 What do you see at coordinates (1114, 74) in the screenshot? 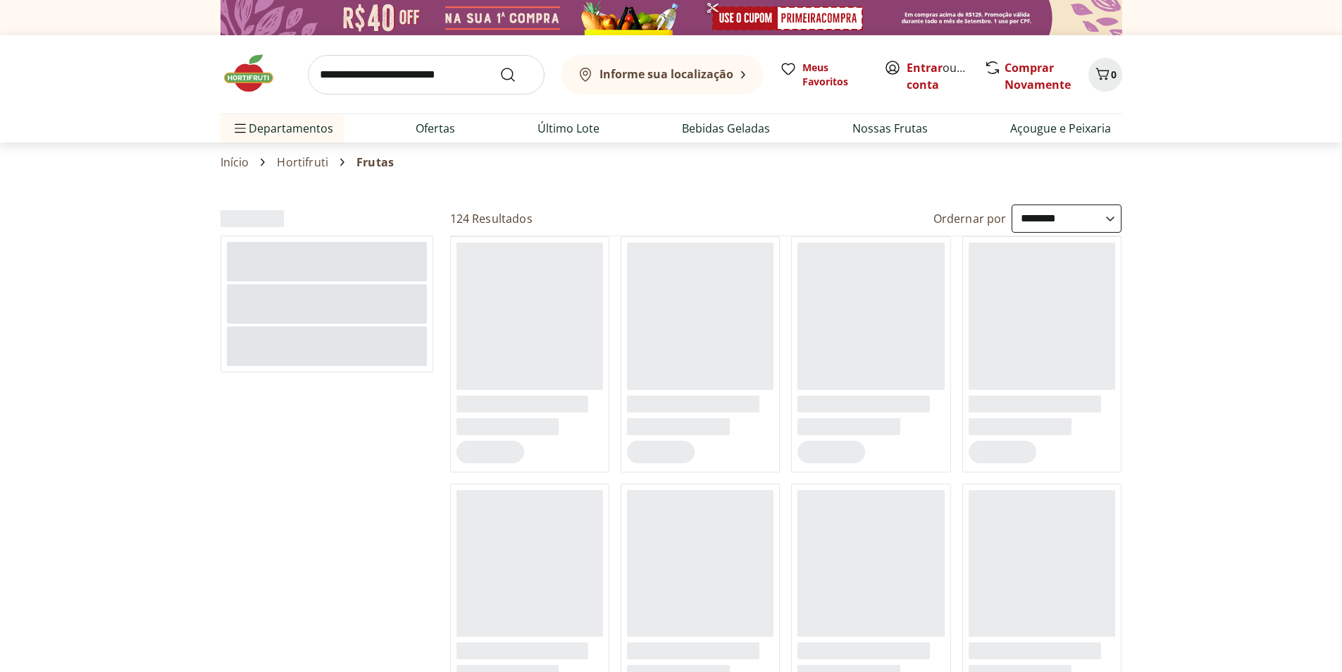
I see `span: 0` at bounding box center [1114, 74].